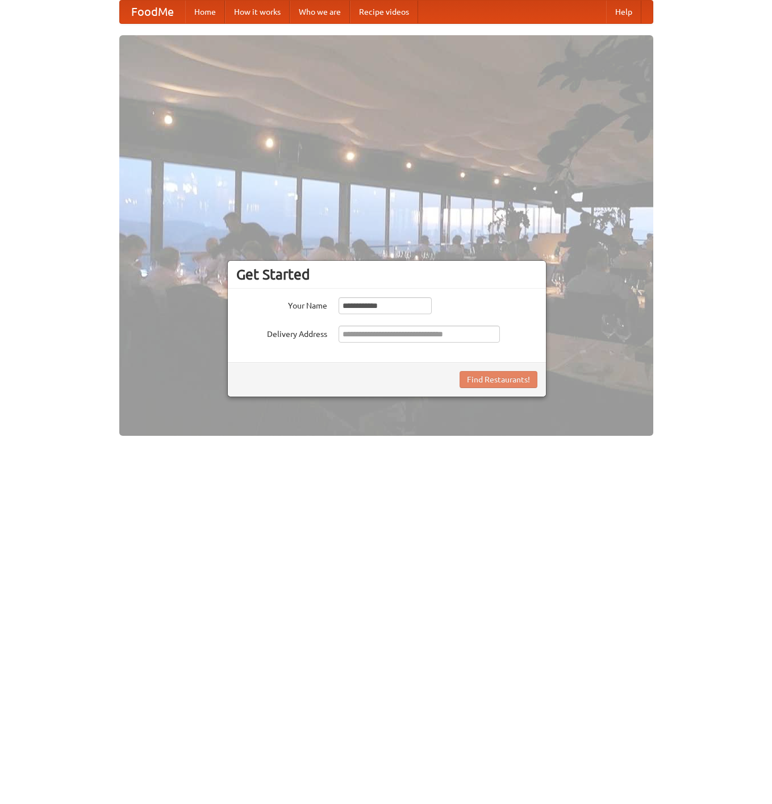 Image resolution: width=772 pixels, height=804 pixels. Describe the element at coordinates (320, 12) in the screenshot. I see `a: Who we are` at that location.